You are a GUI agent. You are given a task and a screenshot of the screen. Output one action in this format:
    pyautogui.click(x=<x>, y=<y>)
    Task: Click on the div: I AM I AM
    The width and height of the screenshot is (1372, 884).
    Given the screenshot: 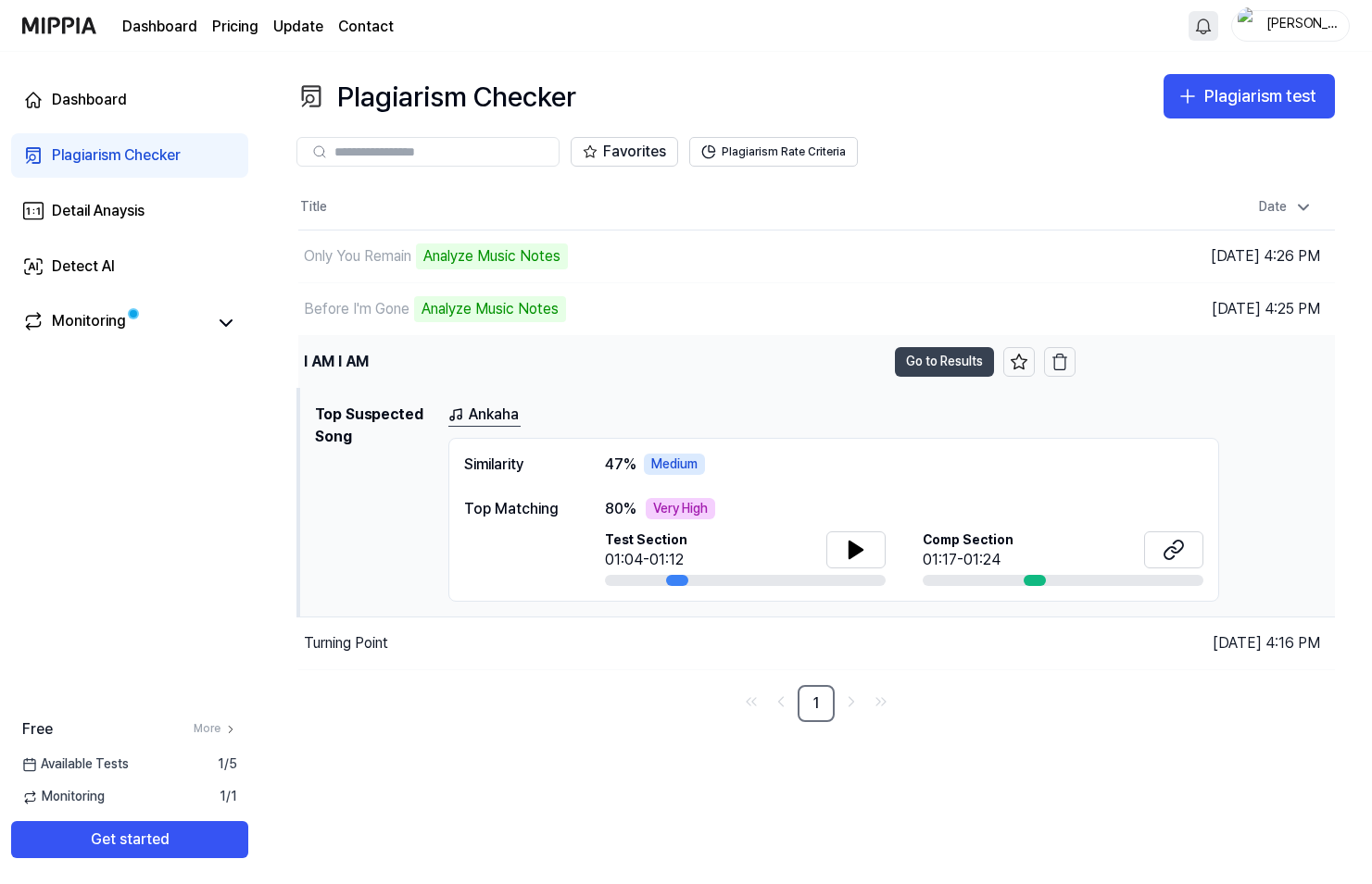 What is the action you would take?
    pyautogui.click(x=336, y=362)
    